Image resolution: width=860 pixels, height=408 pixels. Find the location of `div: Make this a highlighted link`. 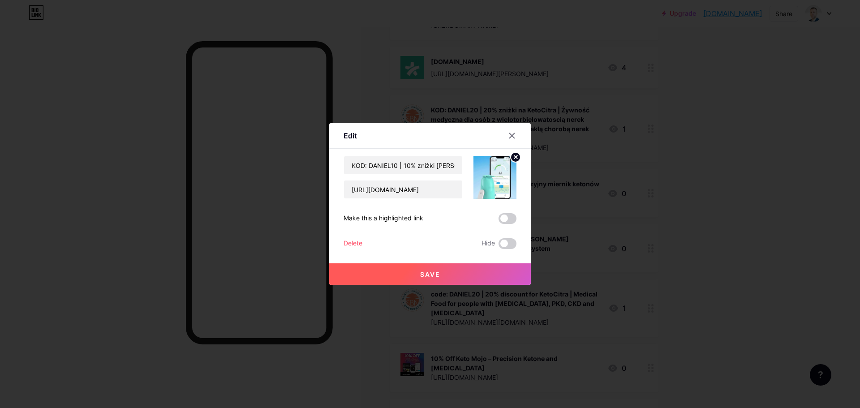

div: Make this a highlighted link is located at coordinates (383, 219).